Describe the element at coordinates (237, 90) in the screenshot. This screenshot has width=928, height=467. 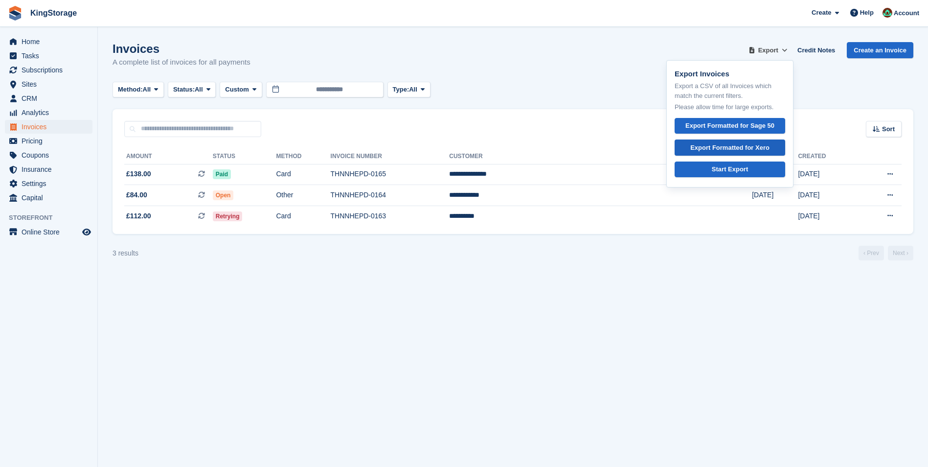
I see `span: Custom` at that location.